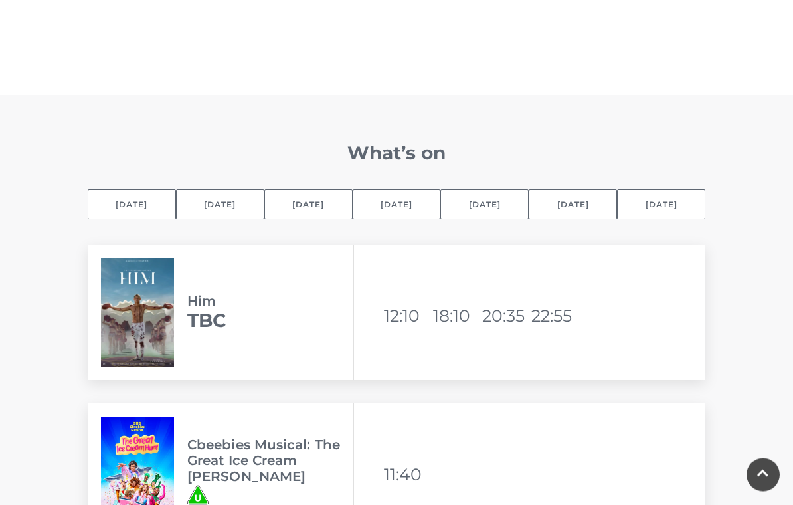 The image size is (793, 505). I want to click on li: 11:40, so click(407, 475).